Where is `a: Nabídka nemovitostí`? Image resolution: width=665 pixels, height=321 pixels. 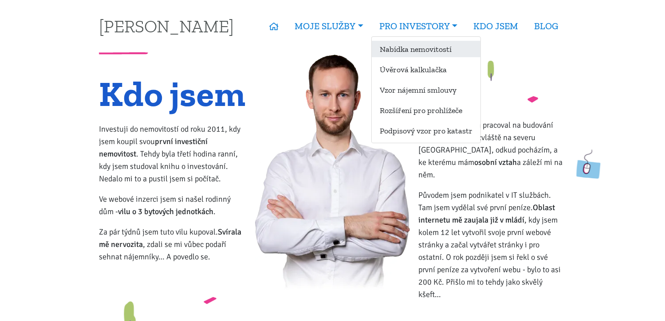 a: Nabídka nemovitostí is located at coordinates (426, 49).